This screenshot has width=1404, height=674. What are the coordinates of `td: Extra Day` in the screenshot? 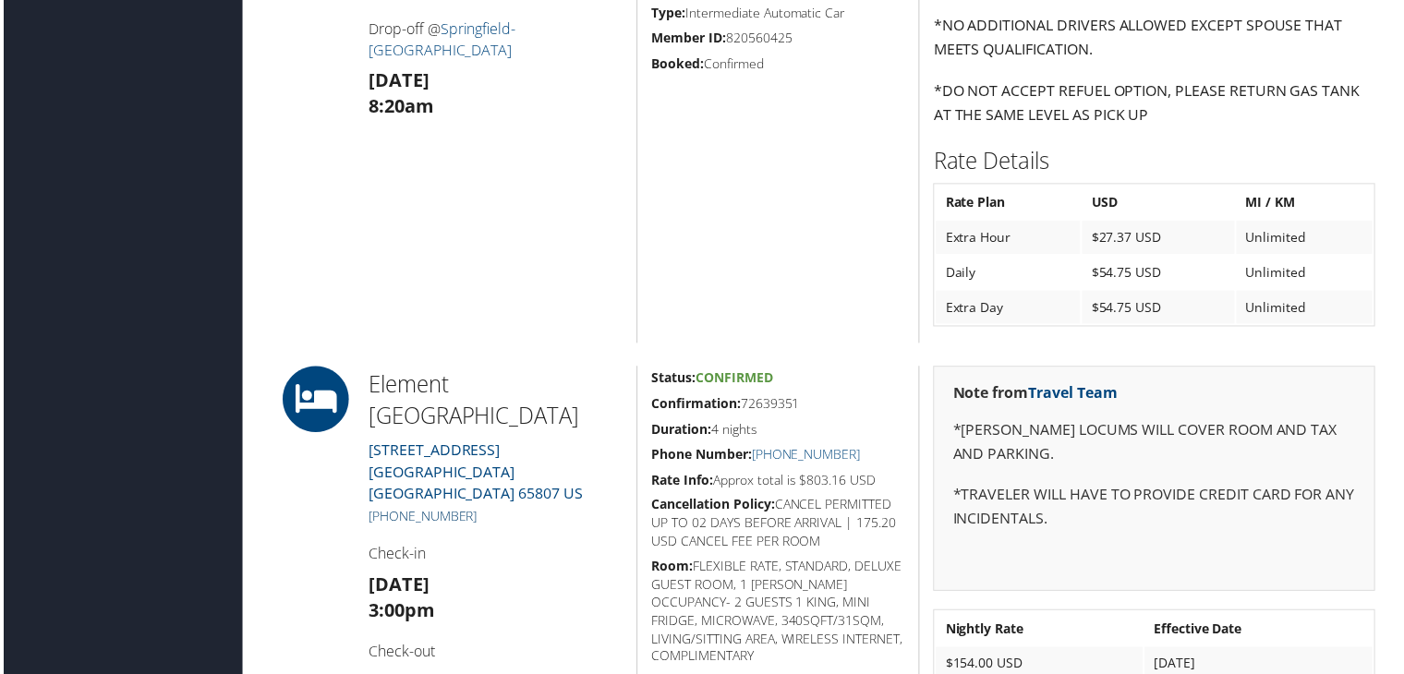 It's located at (1010, 309).